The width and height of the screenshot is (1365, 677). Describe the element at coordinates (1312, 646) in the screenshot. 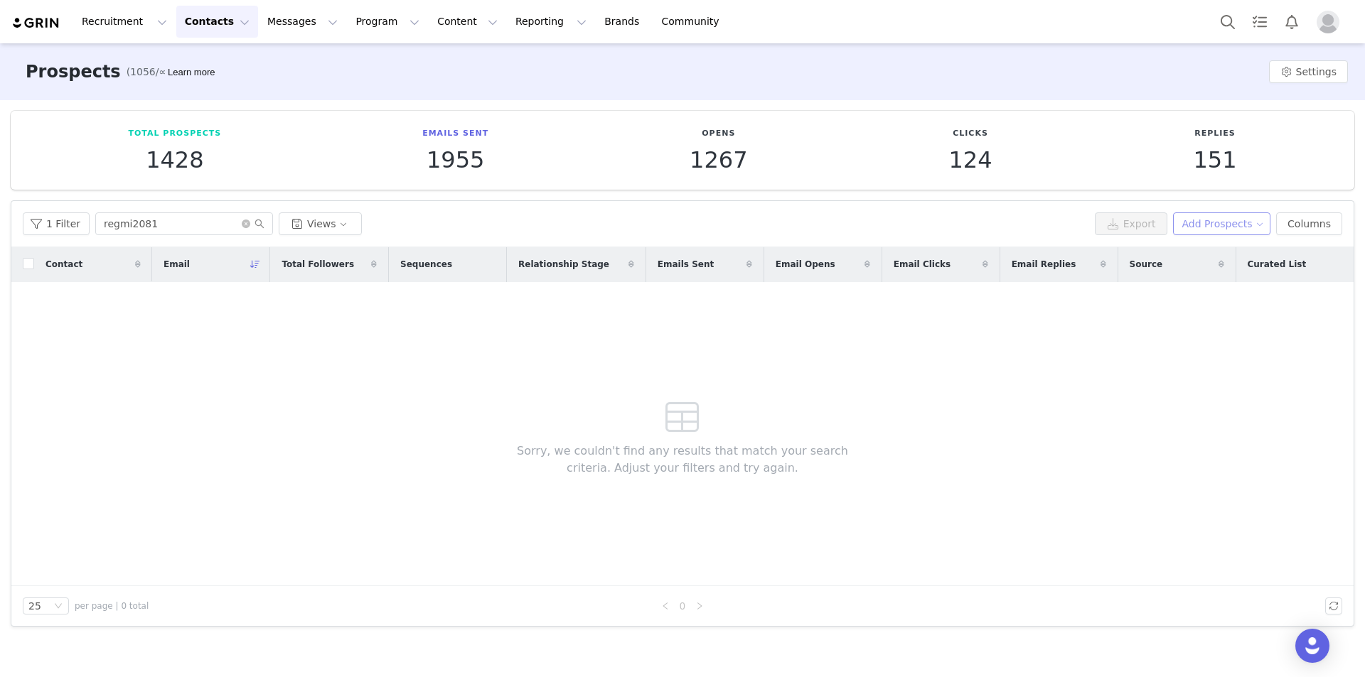

I see `div: Open Intercom Messenger` at that location.